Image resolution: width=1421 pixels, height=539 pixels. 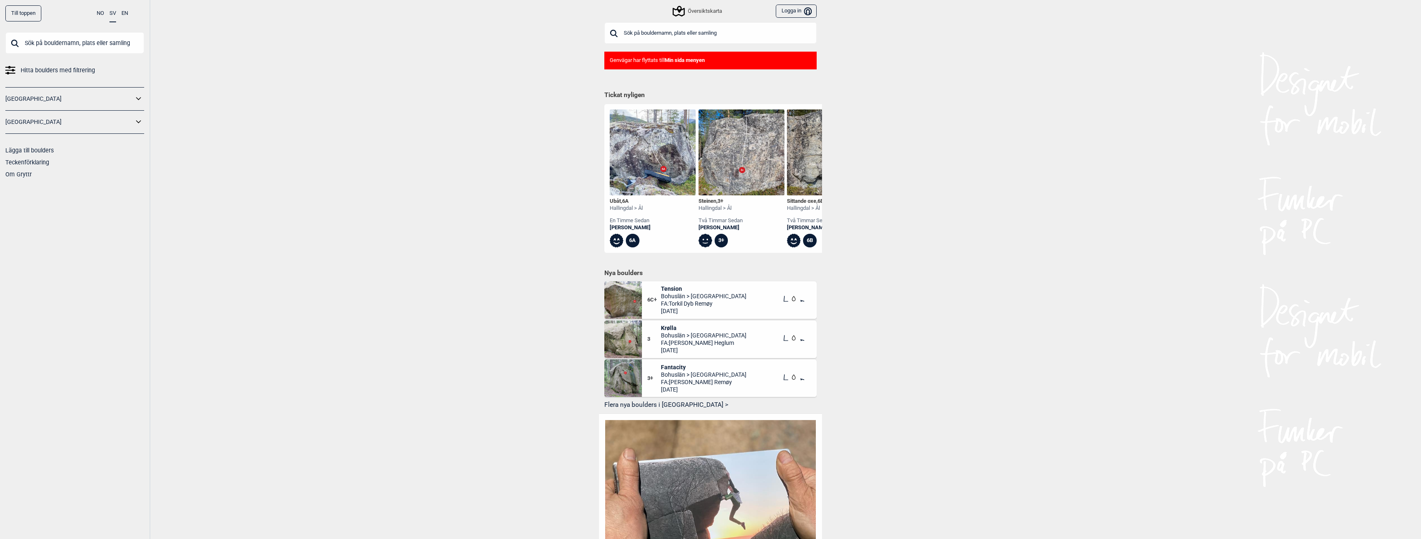 I want to click on div: Sittande oxe ,, so click(x=809, y=201).